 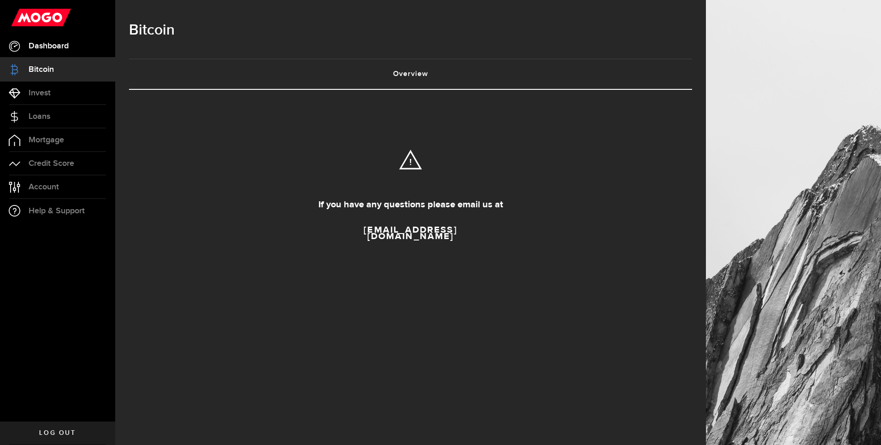 I want to click on h2: If you have any questions please email us at, so click(x=410, y=204).